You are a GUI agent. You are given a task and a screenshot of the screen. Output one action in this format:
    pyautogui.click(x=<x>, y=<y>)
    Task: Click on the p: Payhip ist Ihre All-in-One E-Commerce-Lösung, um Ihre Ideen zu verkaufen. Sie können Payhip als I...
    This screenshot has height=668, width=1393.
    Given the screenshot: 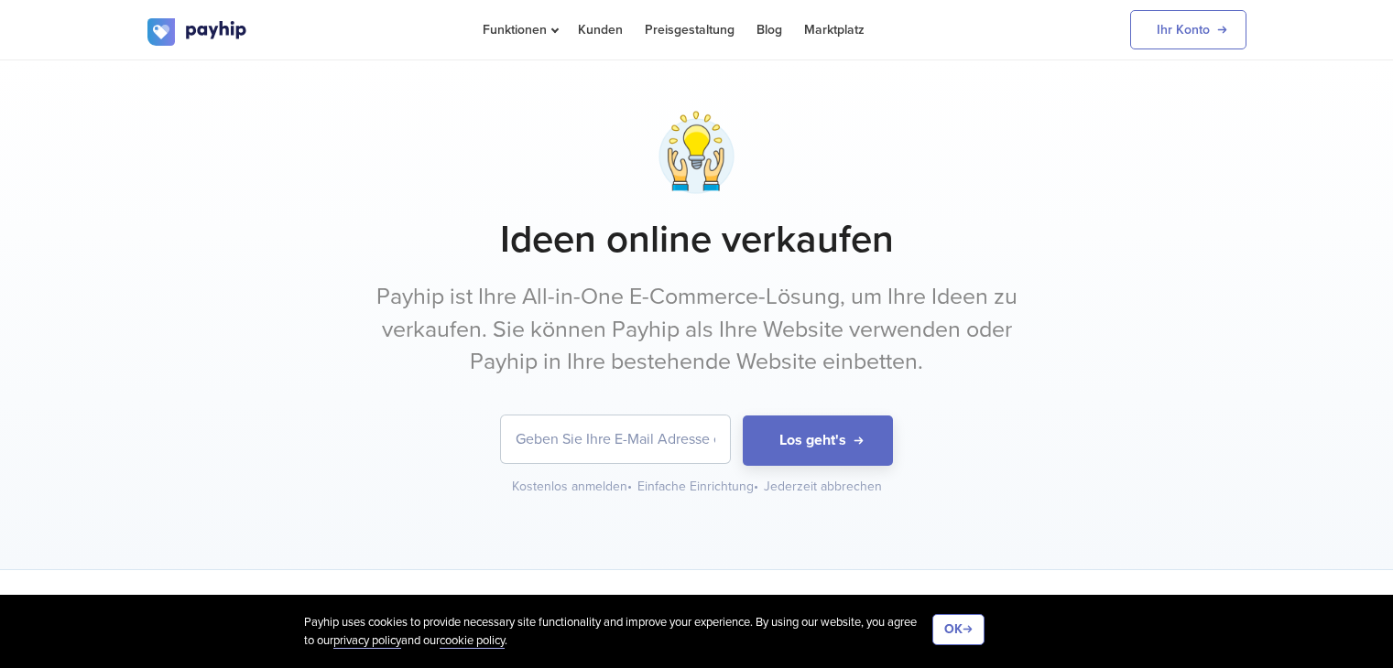 What is the action you would take?
    pyautogui.click(x=697, y=330)
    